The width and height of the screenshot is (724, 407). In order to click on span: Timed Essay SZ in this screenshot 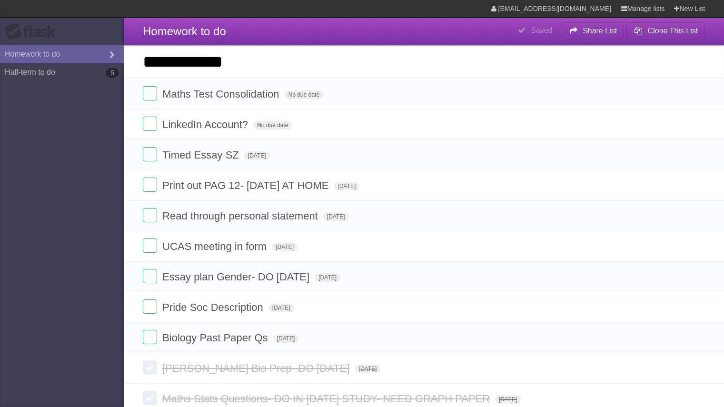, I will do `click(202, 155)`.